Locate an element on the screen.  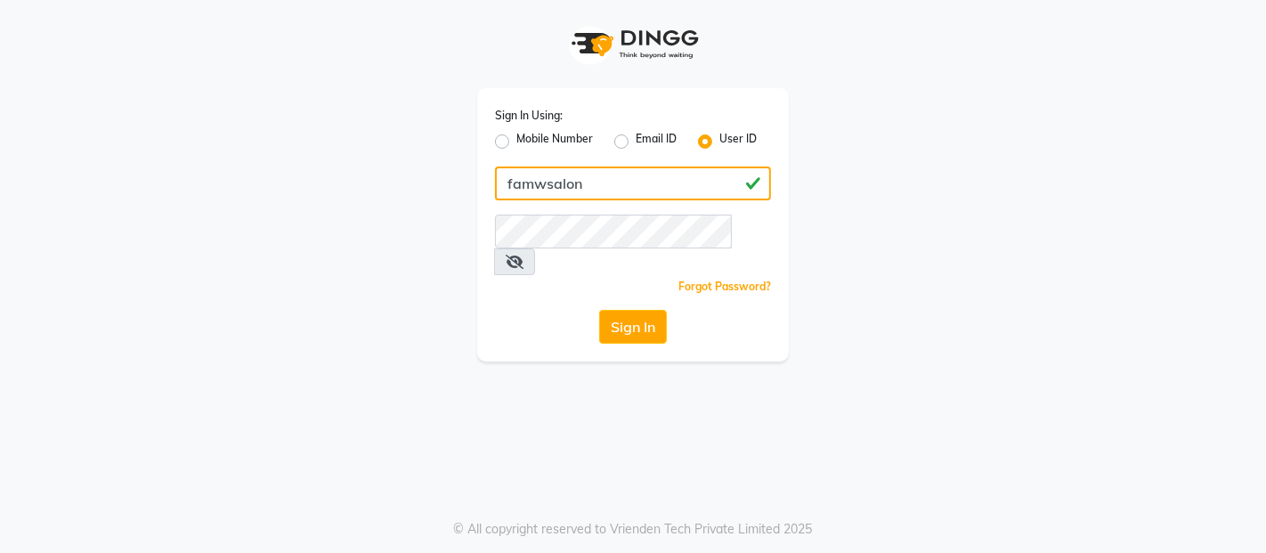
button: Sign In is located at coordinates (633, 327).